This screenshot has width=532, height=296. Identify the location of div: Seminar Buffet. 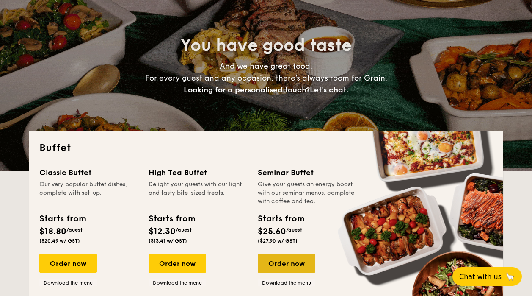
(307, 172).